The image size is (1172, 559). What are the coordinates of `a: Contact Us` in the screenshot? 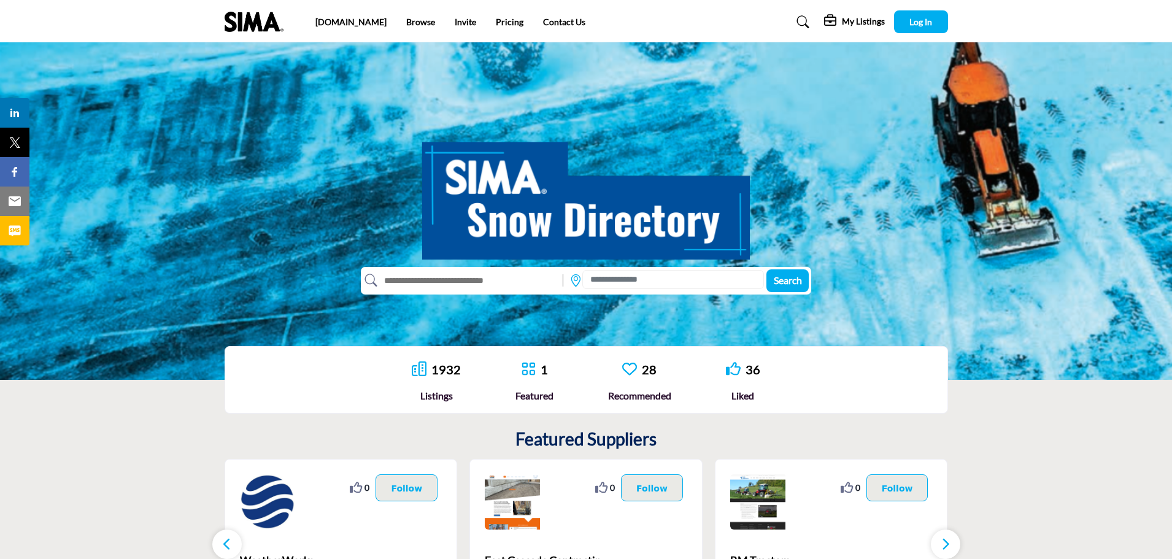 It's located at (564, 21).